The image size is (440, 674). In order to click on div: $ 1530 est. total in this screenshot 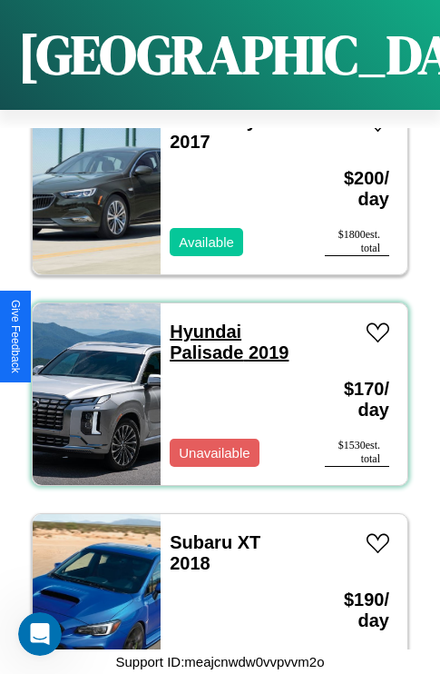, I will do `click(357, 452)`.